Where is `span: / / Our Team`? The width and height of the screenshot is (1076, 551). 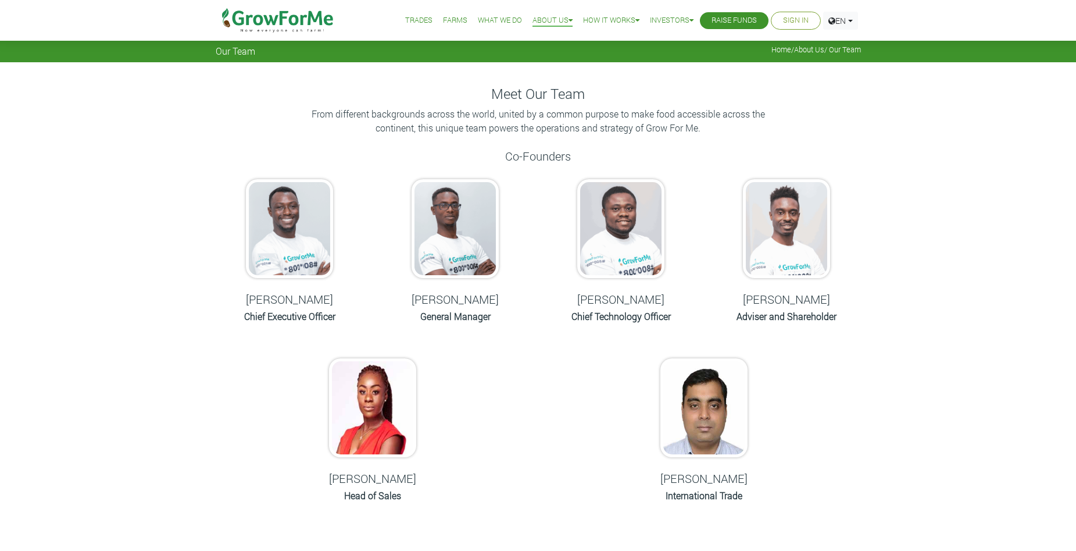
span: / / Our Team is located at coordinates (816, 49).